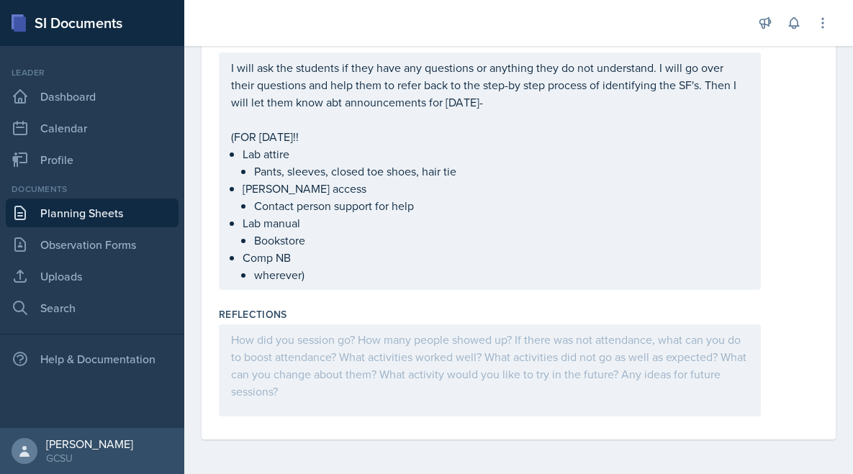 This screenshot has width=853, height=474. What do you see at coordinates (253, 314) in the screenshot?
I see `label: Reflections` at bounding box center [253, 314].